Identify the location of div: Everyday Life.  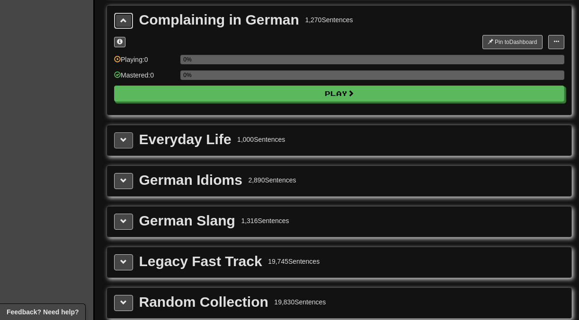
(185, 140).